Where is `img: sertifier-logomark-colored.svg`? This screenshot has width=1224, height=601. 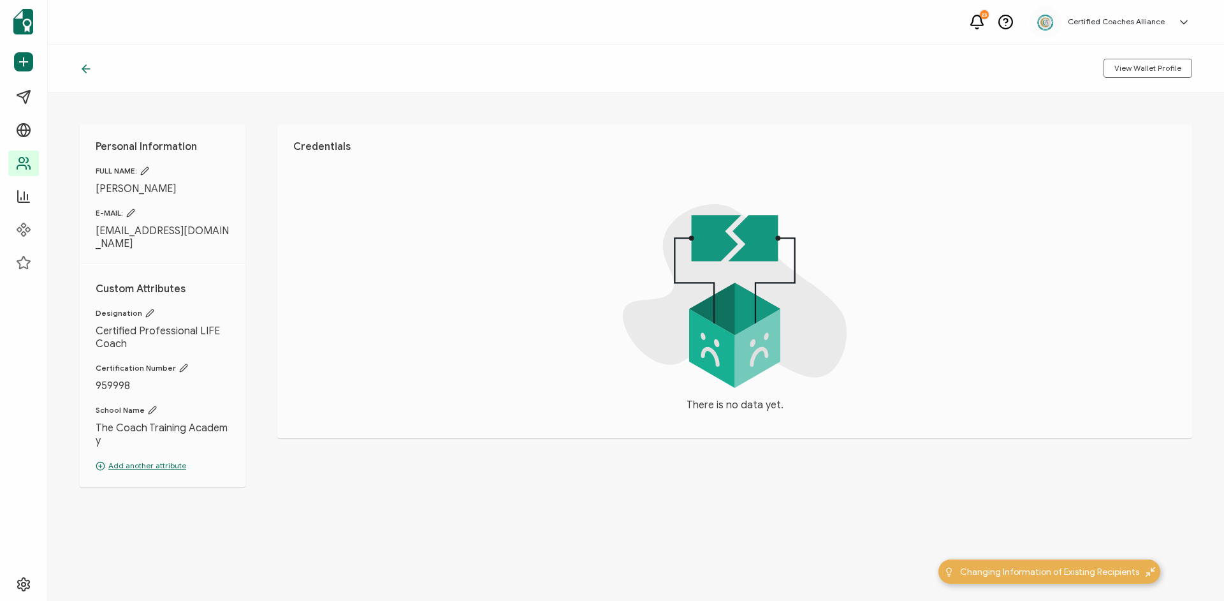
img: sertifier-logomark-colored.svg is located at coordinates (23, 22).